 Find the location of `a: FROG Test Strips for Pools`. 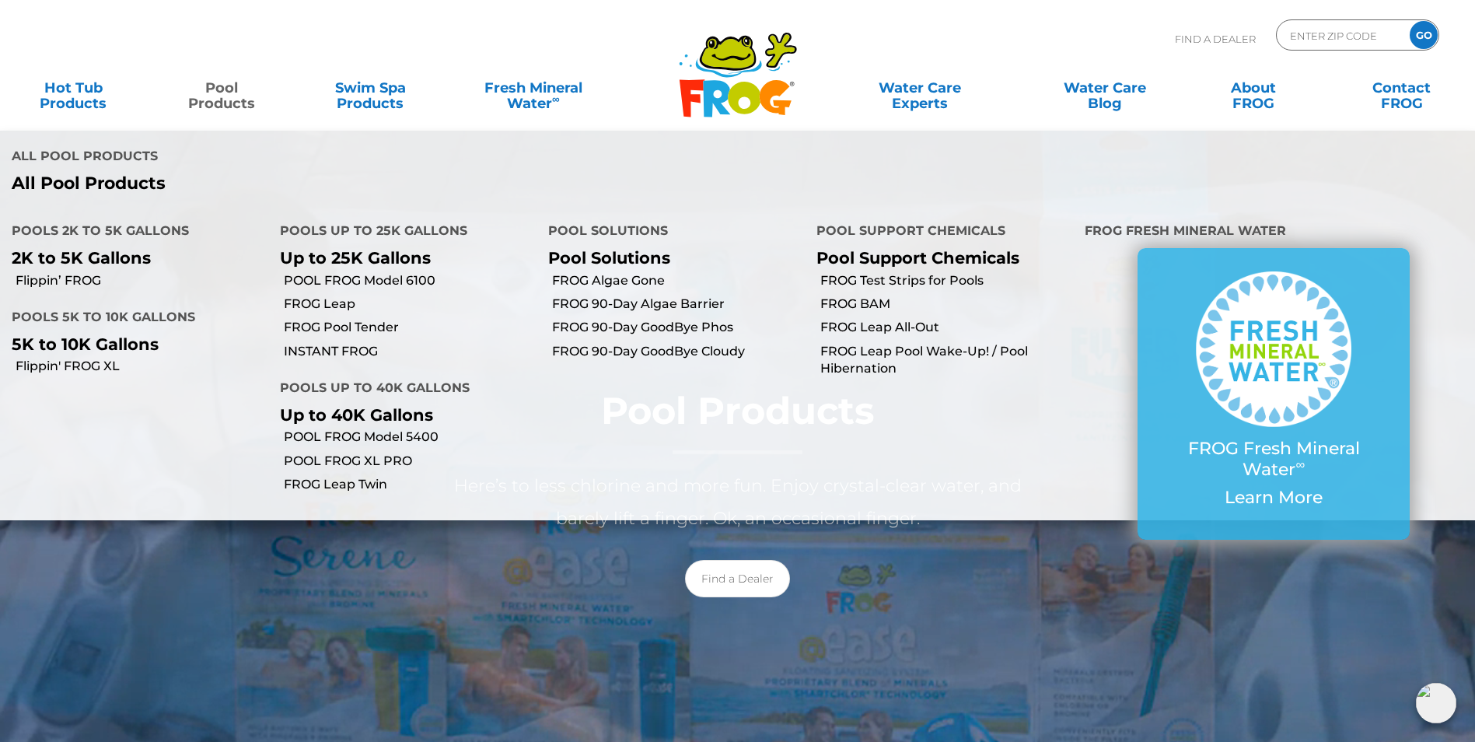

a: FROG Test Strips for Pools is located at coordinates (946, 281).